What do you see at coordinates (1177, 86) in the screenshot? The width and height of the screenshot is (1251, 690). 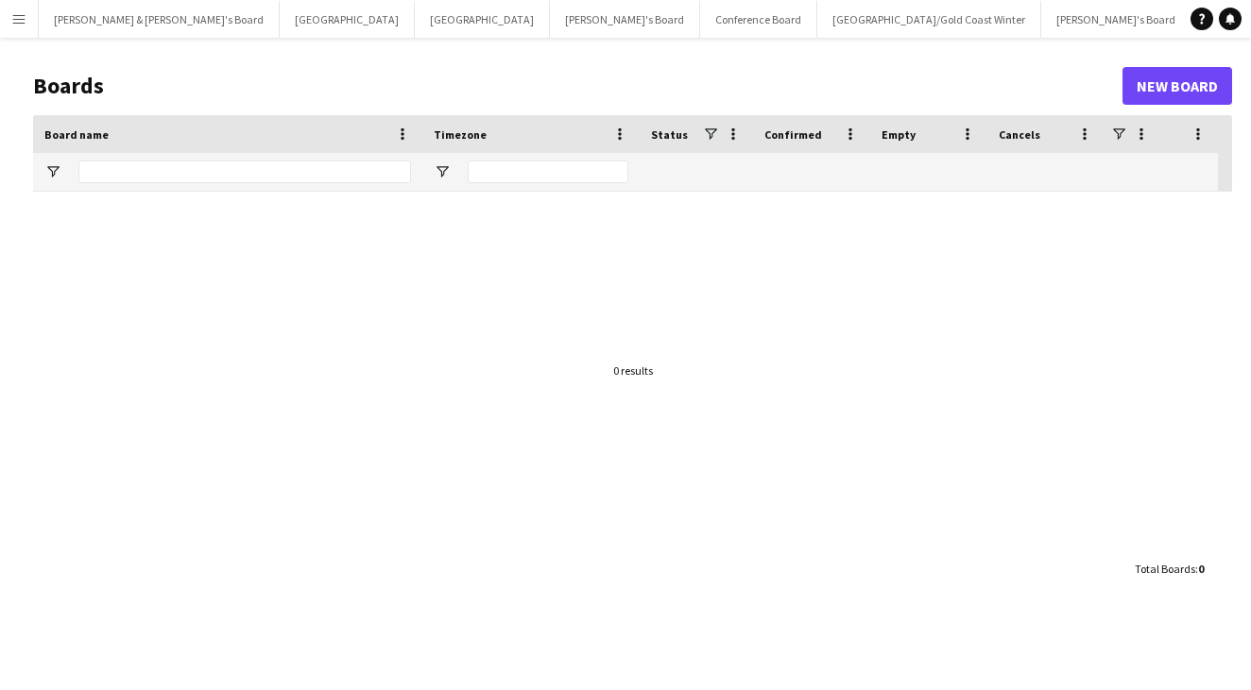 I see `a: New Board` at bounding box center [1177, 86].